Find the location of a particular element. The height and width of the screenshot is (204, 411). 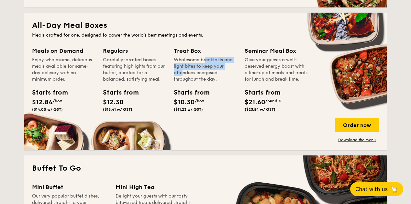

span: ($14.00 w/ GST) is located at coordinates (47, 109).